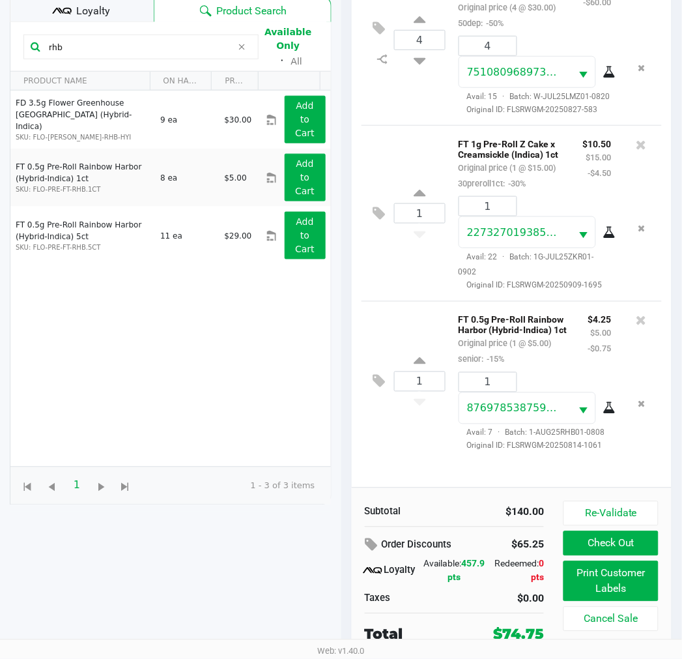 The width and height of the screenshot is (682, 659). I want to click on span: 8769785387594719, so click(520, 408).